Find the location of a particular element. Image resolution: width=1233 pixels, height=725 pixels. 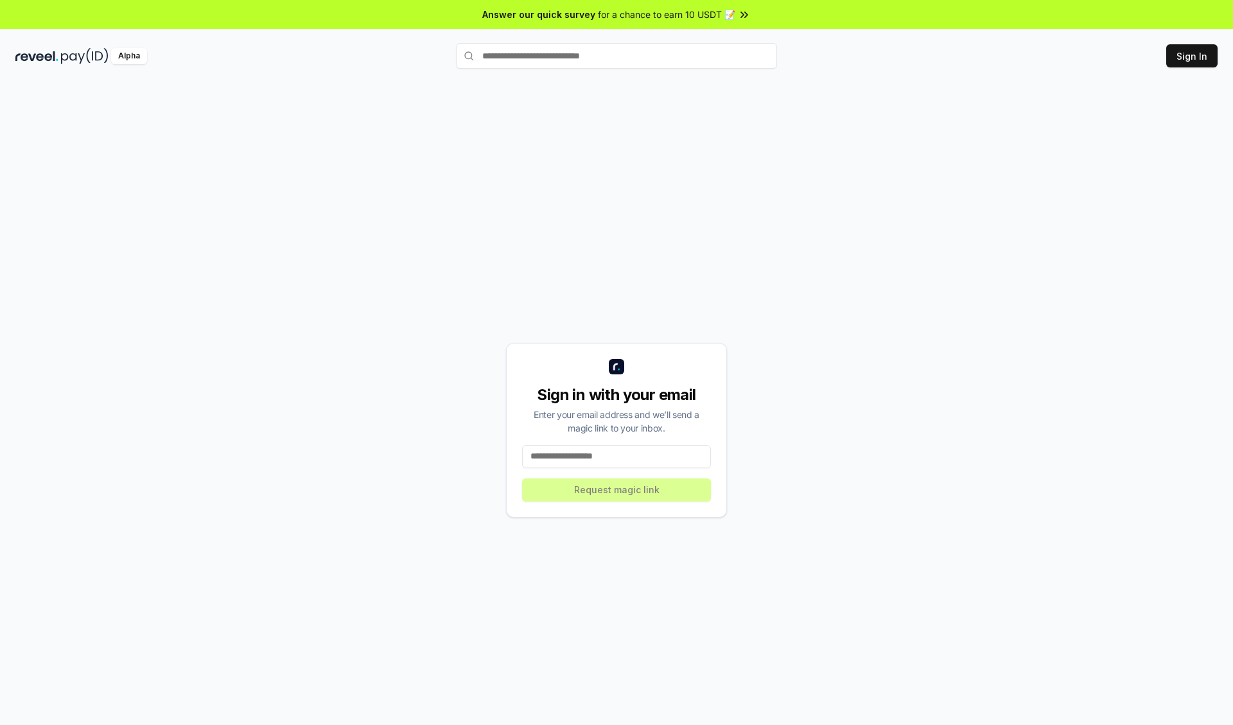

div: Alpha is located at coordinates (129, 56).